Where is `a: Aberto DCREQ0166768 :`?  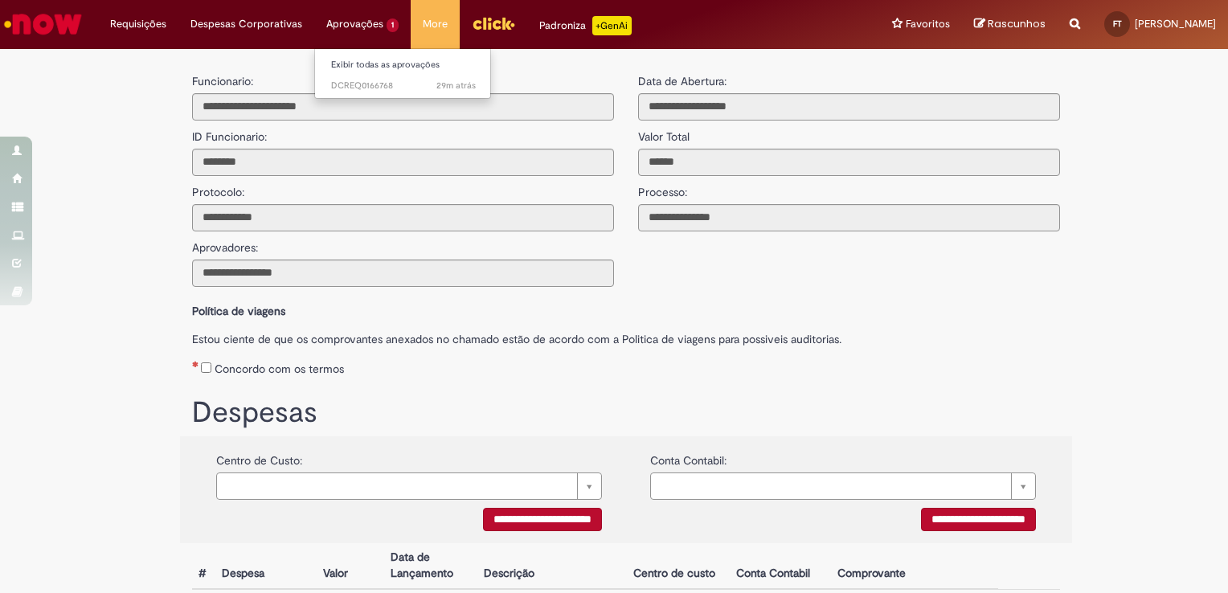
a: Aberto DCREQ0166768 : is located at coordinates (403, 86).